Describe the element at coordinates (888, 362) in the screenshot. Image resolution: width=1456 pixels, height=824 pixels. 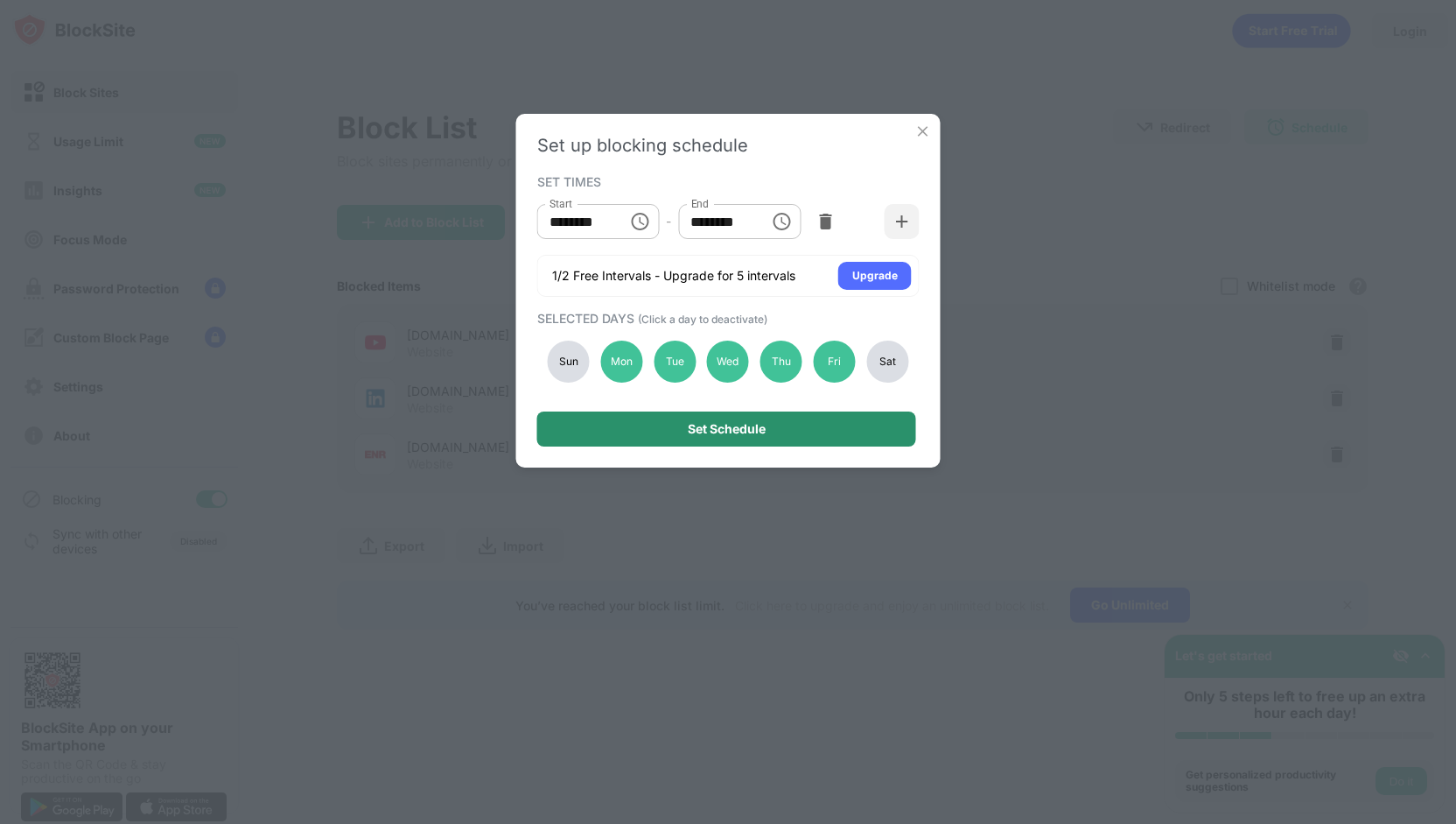
I see `div: Sat` at that location.